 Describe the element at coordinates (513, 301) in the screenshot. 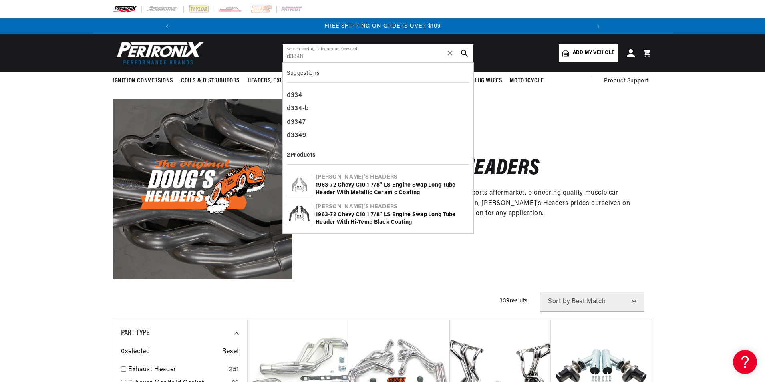

I see `span: 339 results` at that location.